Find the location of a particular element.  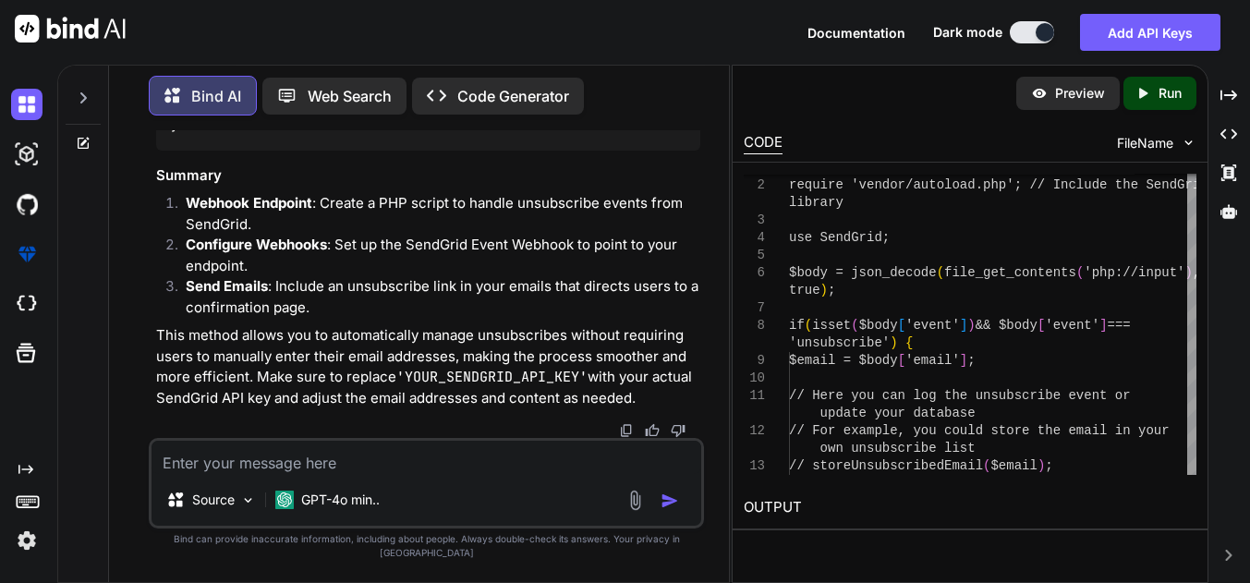

h3: Summary is located at coordinates (428, 176).